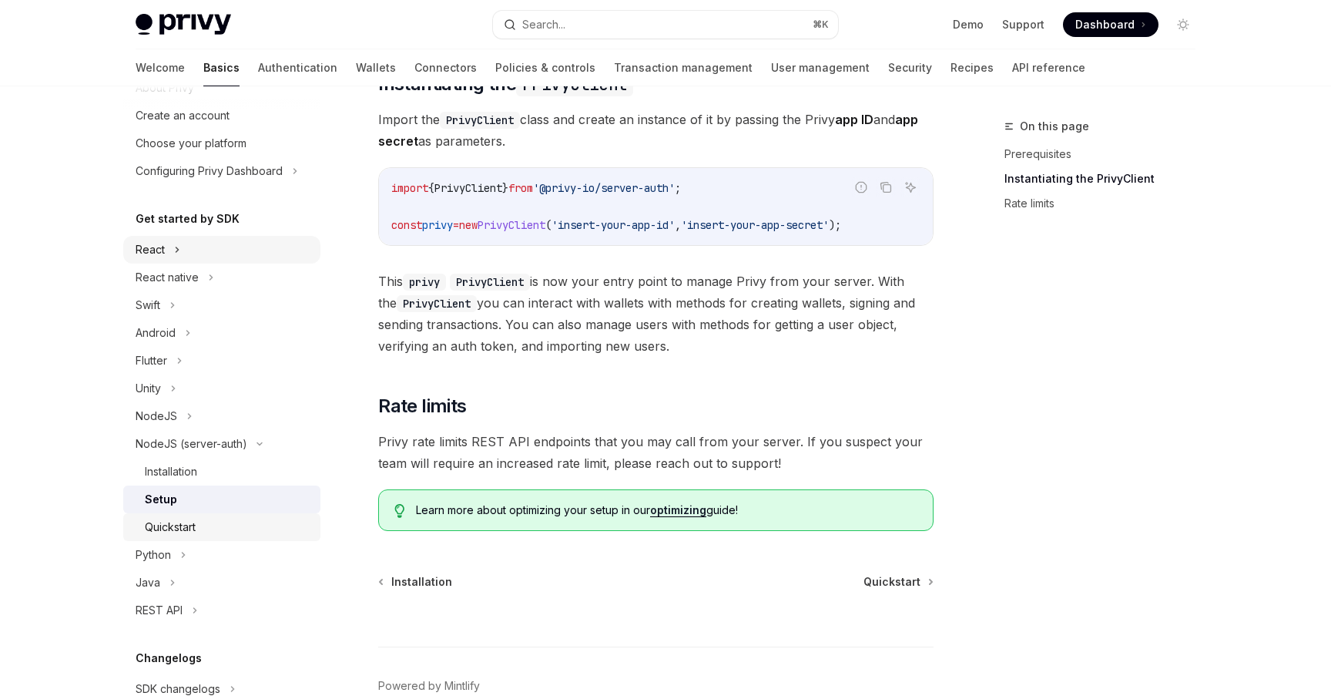 This screenshot has width=1331, height=696. What do you see at coordinates (376, 68) in the screenshot?
I see `a: Wallets` at bounding box center [376, 68].